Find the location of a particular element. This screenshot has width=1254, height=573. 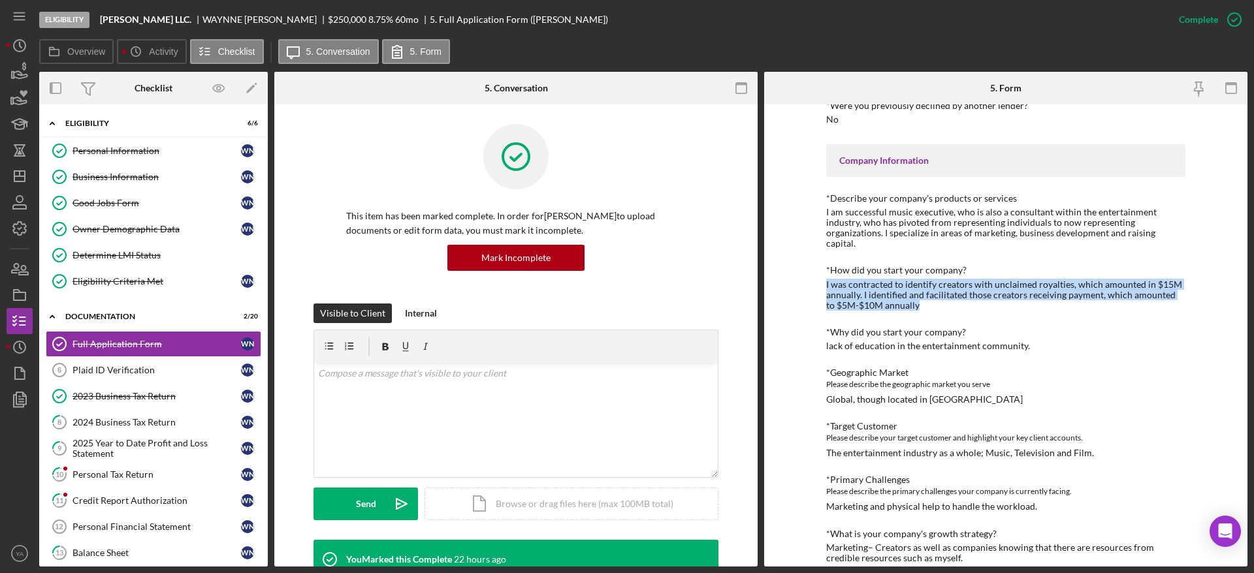

label: 5. Form is located at coordinates (426, 52).